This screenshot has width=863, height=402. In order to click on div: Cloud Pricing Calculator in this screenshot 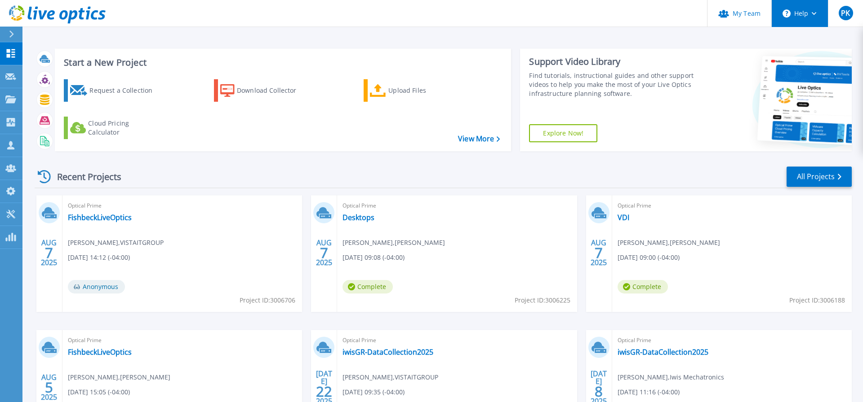, I will do `click(124, 128)`.